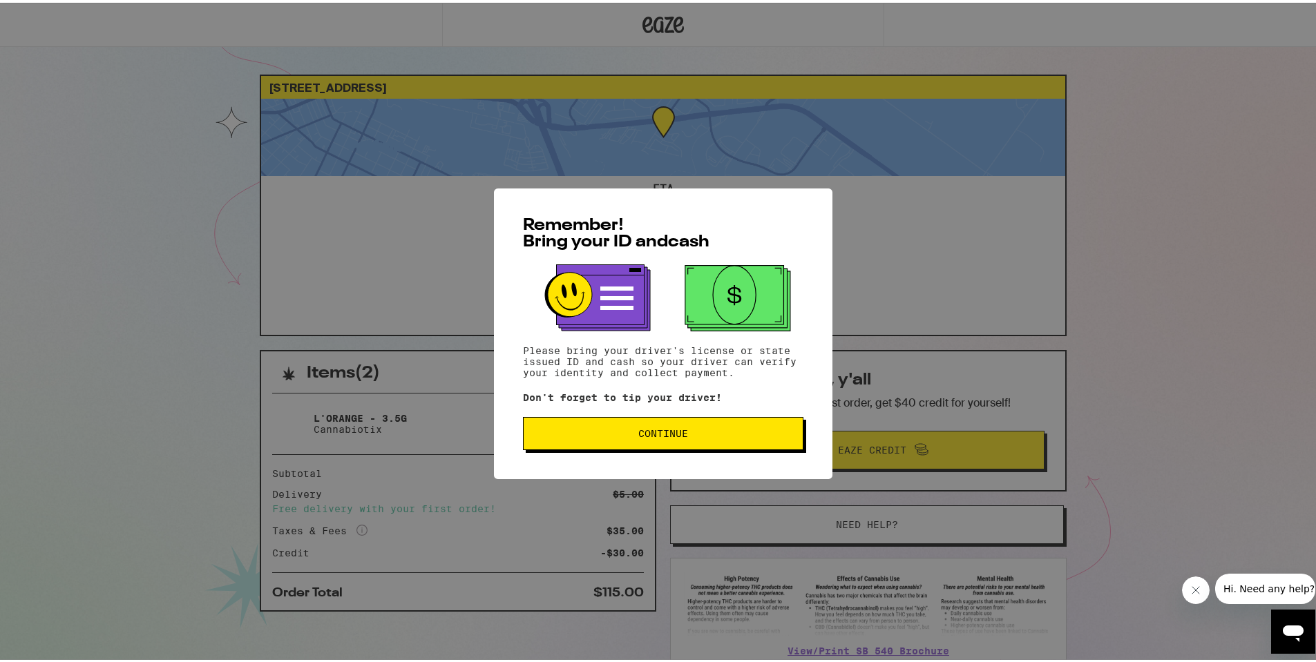 The image size is (1316, 662). I want to click on p: Please bring your driver's license or state issued ID and cash so your driver can verify your ide..., so click(663, 359).